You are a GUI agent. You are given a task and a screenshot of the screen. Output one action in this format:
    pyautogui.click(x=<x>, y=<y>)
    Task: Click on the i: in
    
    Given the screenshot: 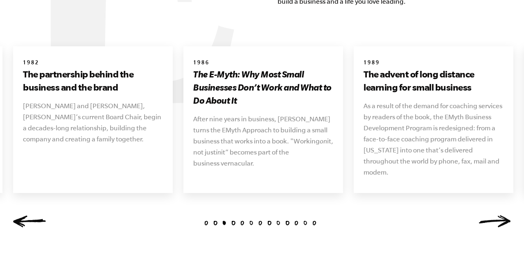 What is the action you would take?
    pyautogui.click(x=218, y=152)
    